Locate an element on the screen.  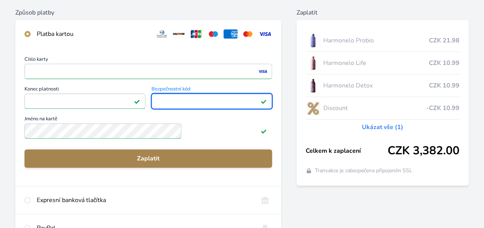
div: Platba kartou is located at coordinates (93, 34).